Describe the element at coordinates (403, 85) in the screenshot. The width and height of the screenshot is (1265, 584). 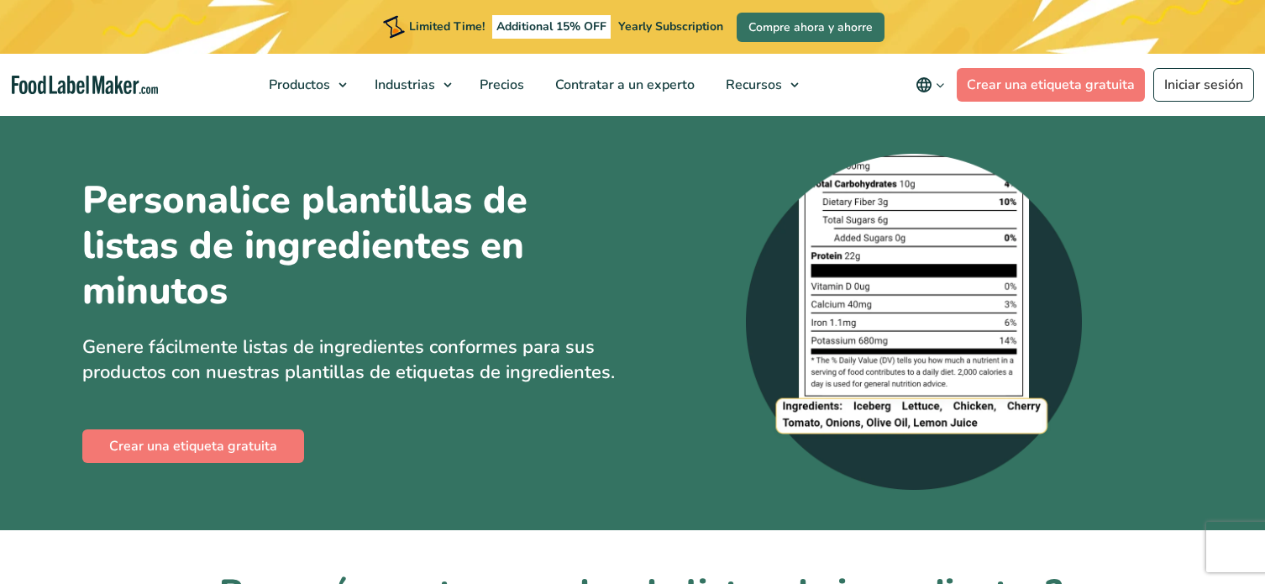
I see `span: Industrias` at that location.